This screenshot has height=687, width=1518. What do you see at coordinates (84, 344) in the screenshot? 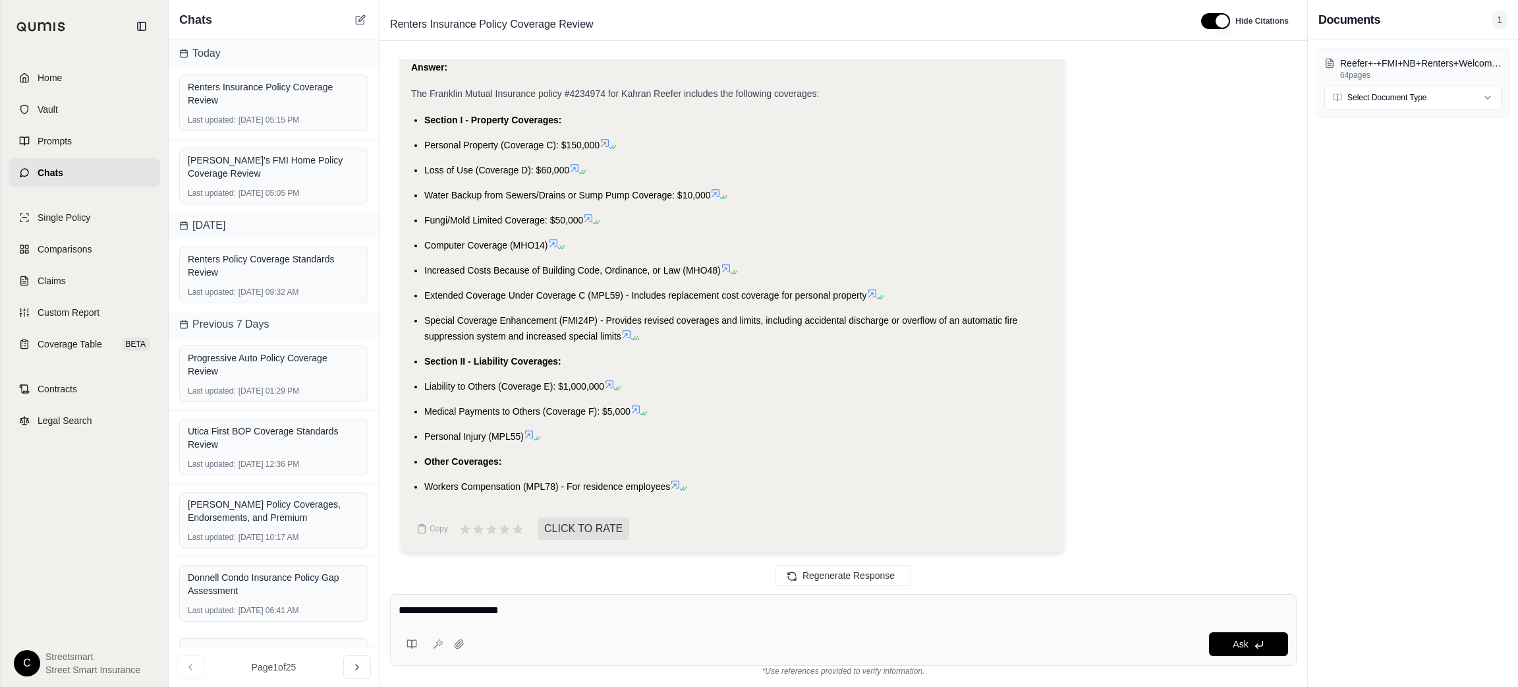
I see `a: Coverage TableBETA` at bounding box center [84, 344].